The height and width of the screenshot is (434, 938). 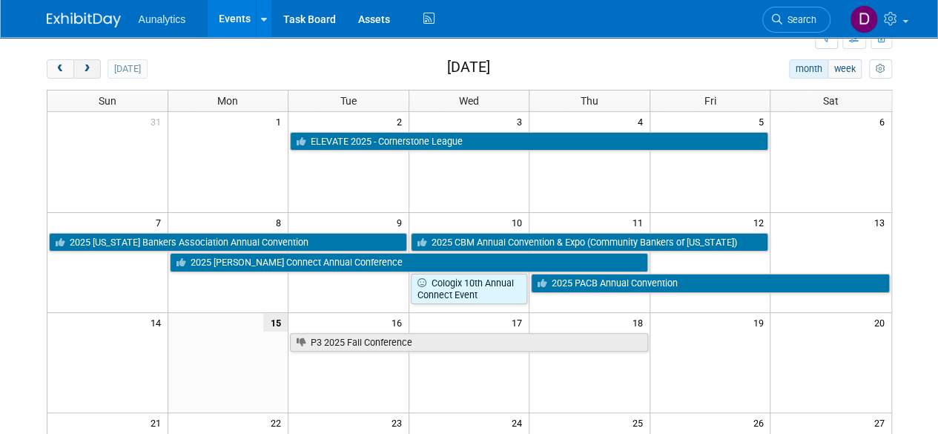 I want to click on span: 27, so click(x=881, y=422).